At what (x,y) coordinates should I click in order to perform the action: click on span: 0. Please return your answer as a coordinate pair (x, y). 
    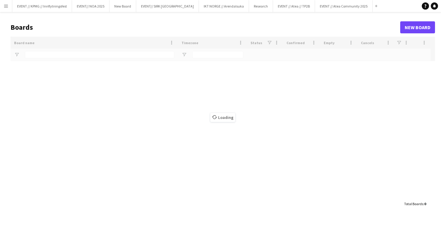
    Looking at the image, I should click on (425, 204).